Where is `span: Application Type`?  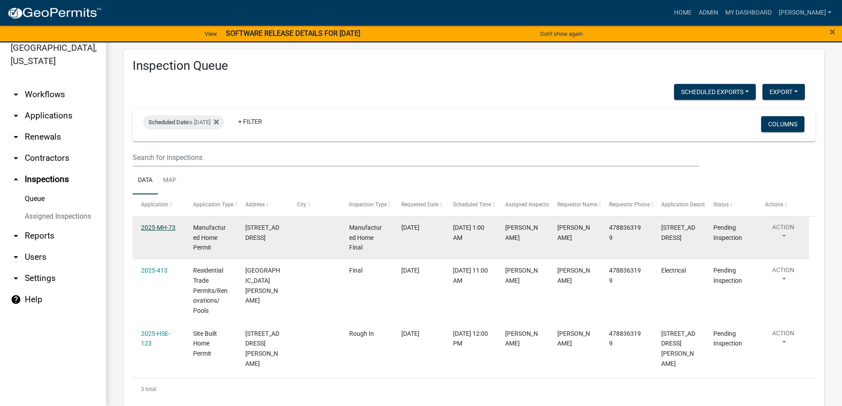
span: Application Type is located at coordinates (213, 205).